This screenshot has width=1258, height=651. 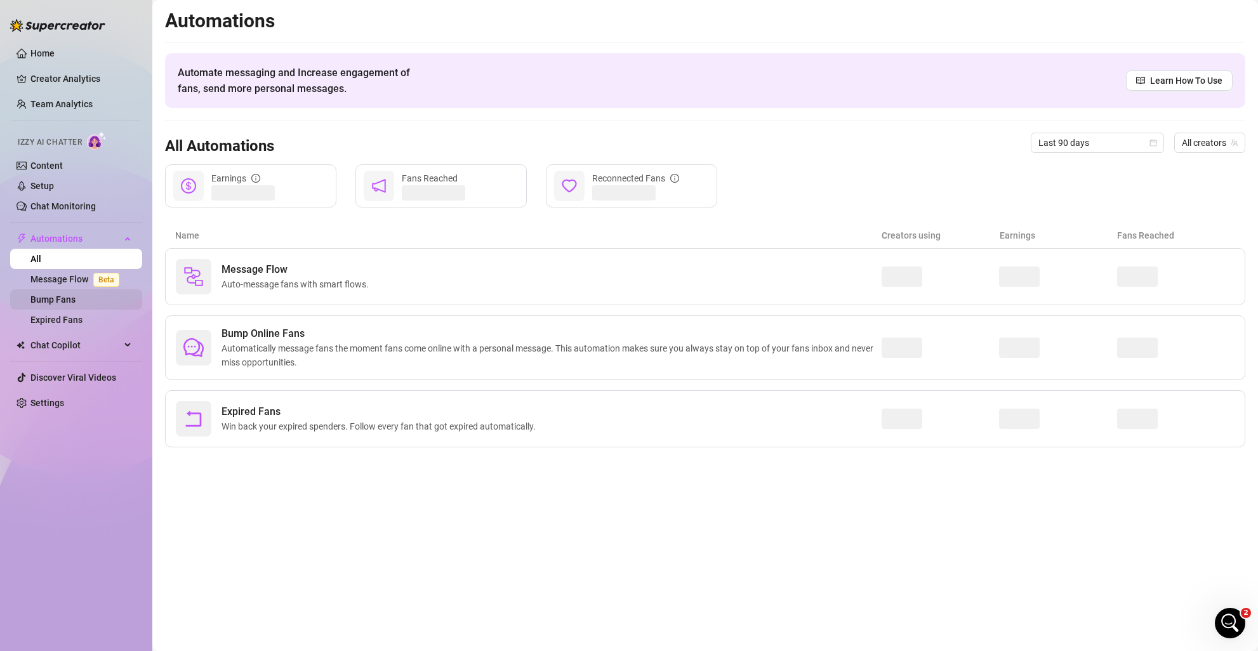 What do you see at coordinates (635, 178) in the screenshot?
I see `div: Reconnected Fans` at bounding box center [635, 178].